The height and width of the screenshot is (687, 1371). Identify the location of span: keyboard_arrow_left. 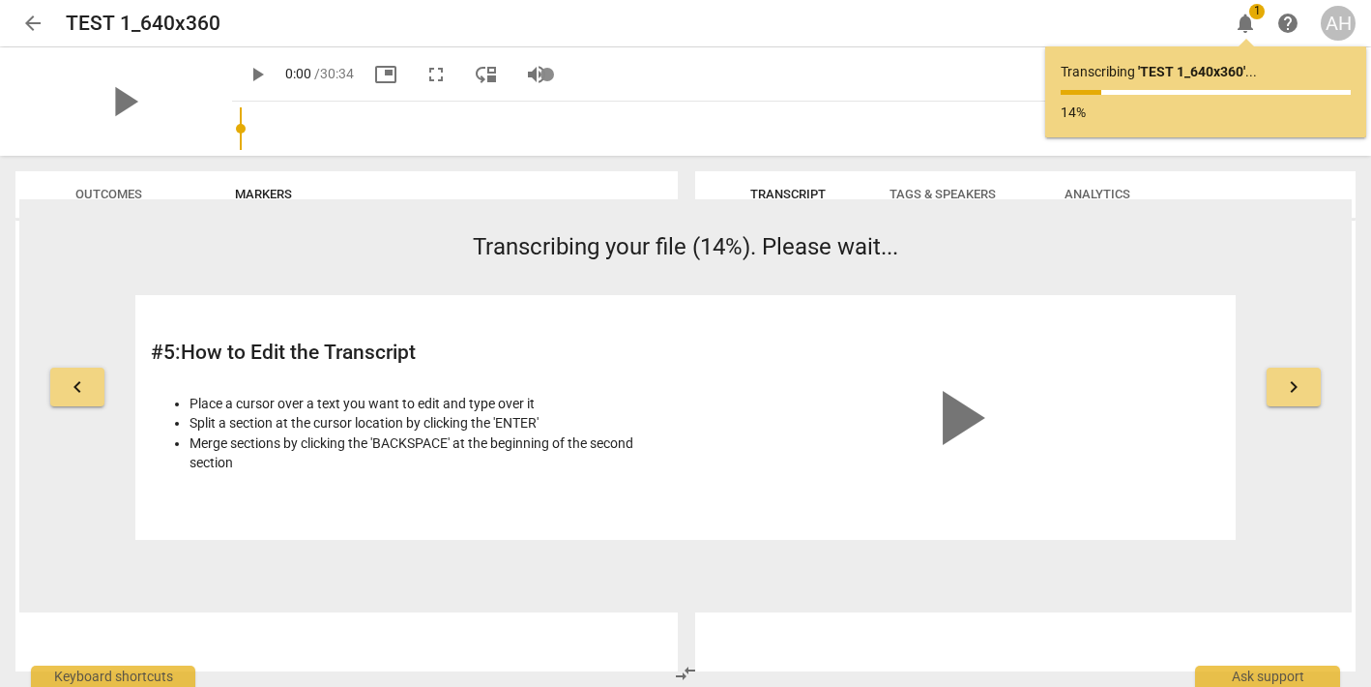
(77, 387).